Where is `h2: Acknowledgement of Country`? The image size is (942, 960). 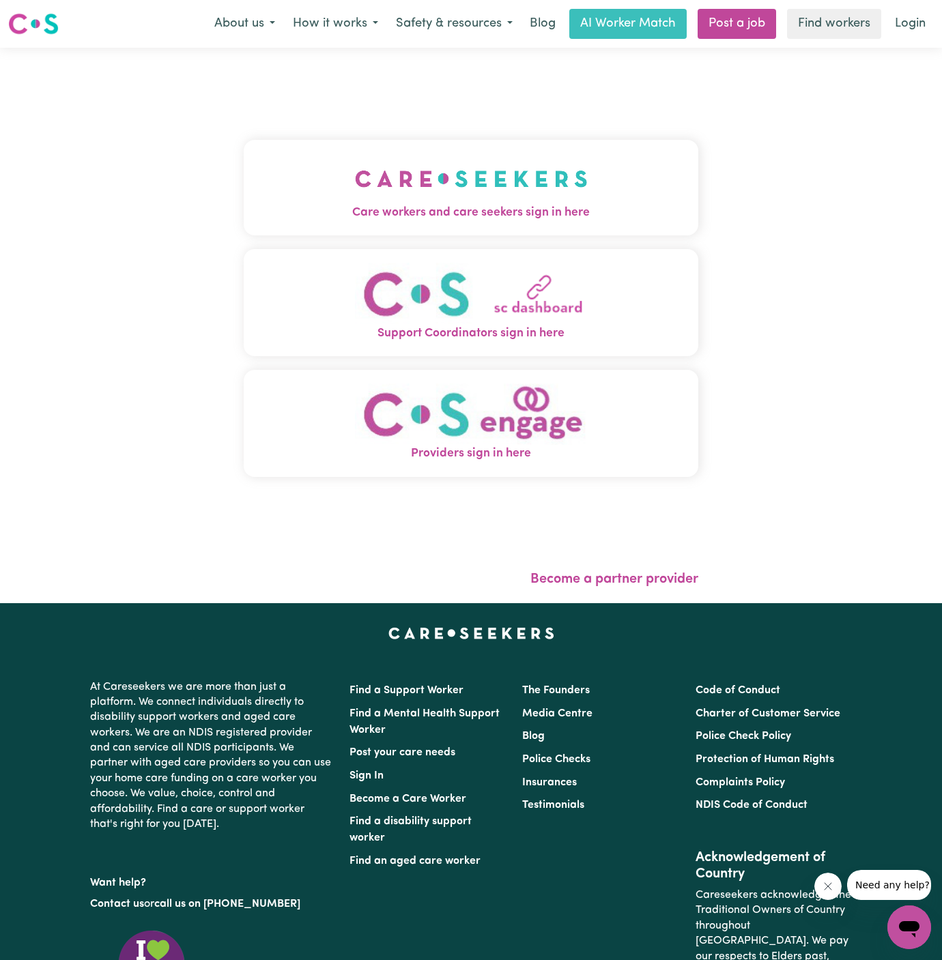
h2: Acknowledgement of Country is located at coordinates (773, 866).